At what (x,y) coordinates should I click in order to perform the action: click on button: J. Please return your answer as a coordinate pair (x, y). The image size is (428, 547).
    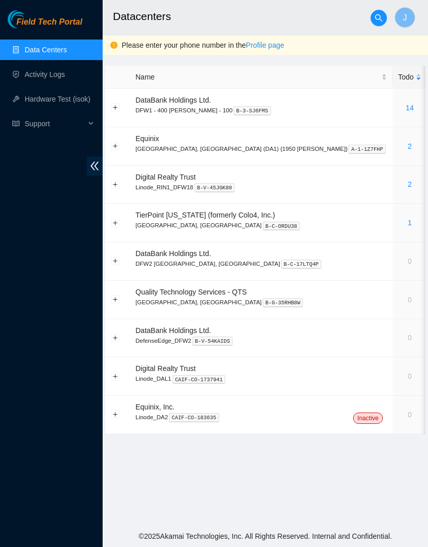
    Looking at the image, I should click on (405, 17).